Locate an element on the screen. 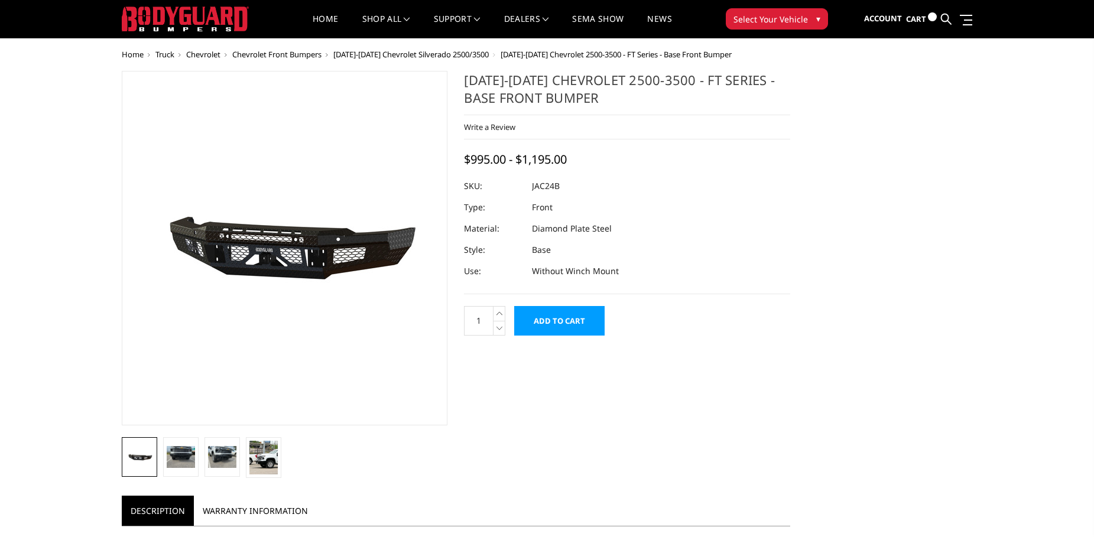  a: Chevrolet is located at coordinates (203, 54).